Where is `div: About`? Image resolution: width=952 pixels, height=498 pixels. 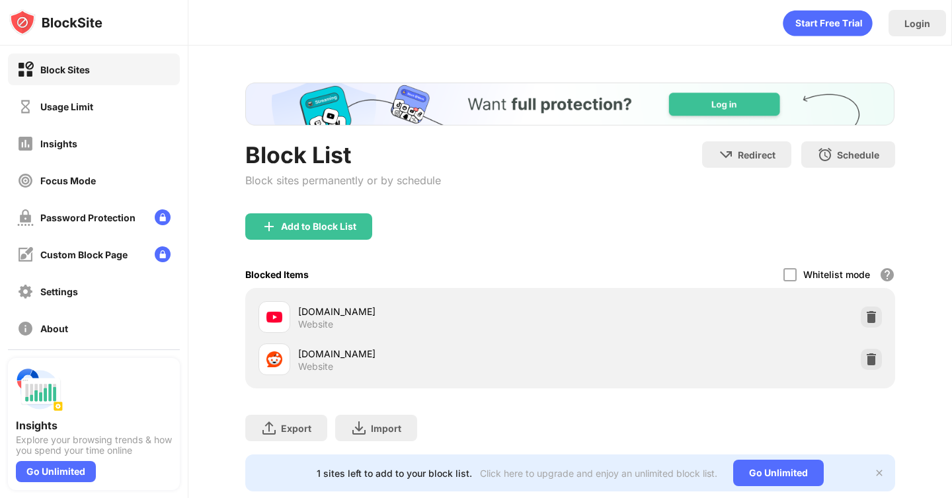
div: About is located at coordinates (54, 328).